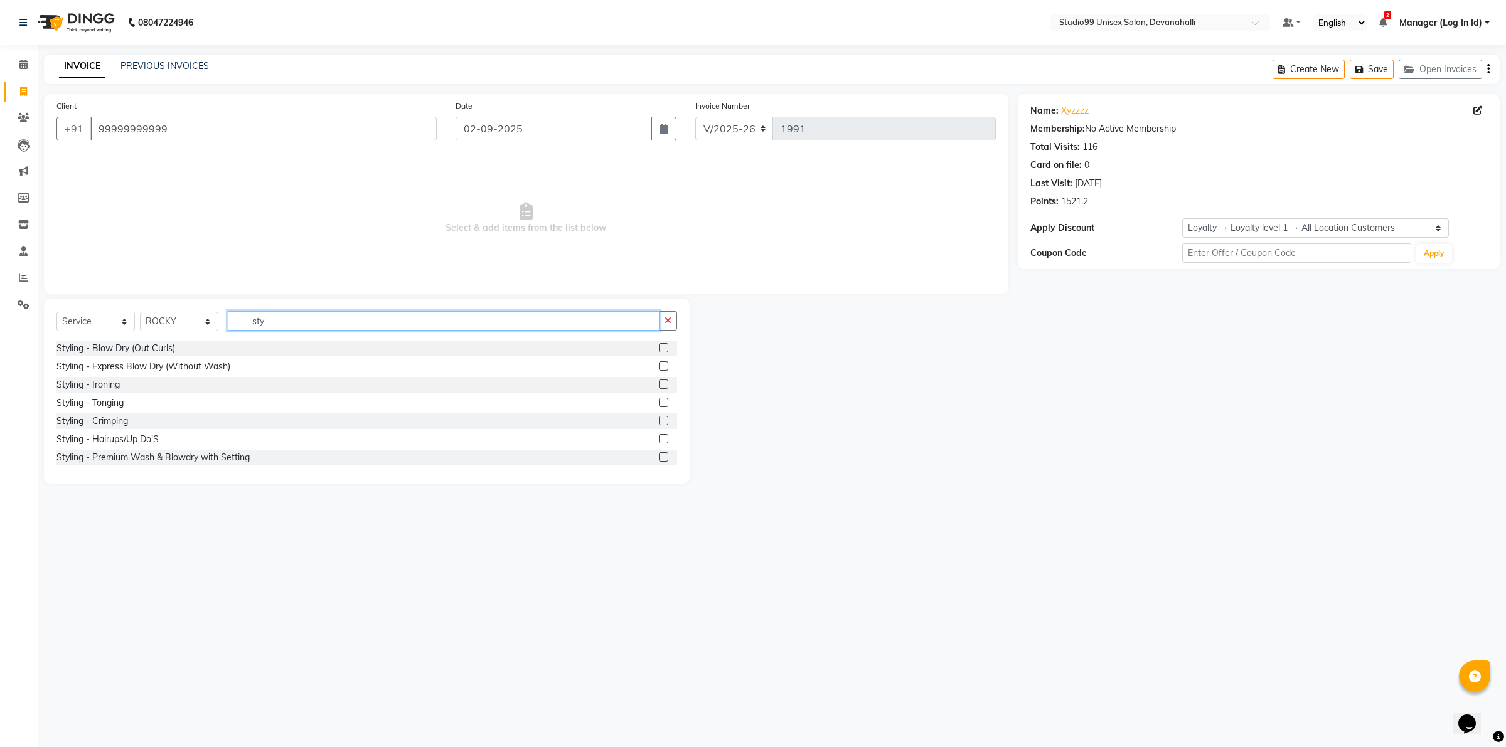  Describe the element at coordinates (1440, 23) in the screenshot. I see `span: Manager (Log In Id)` at that location.